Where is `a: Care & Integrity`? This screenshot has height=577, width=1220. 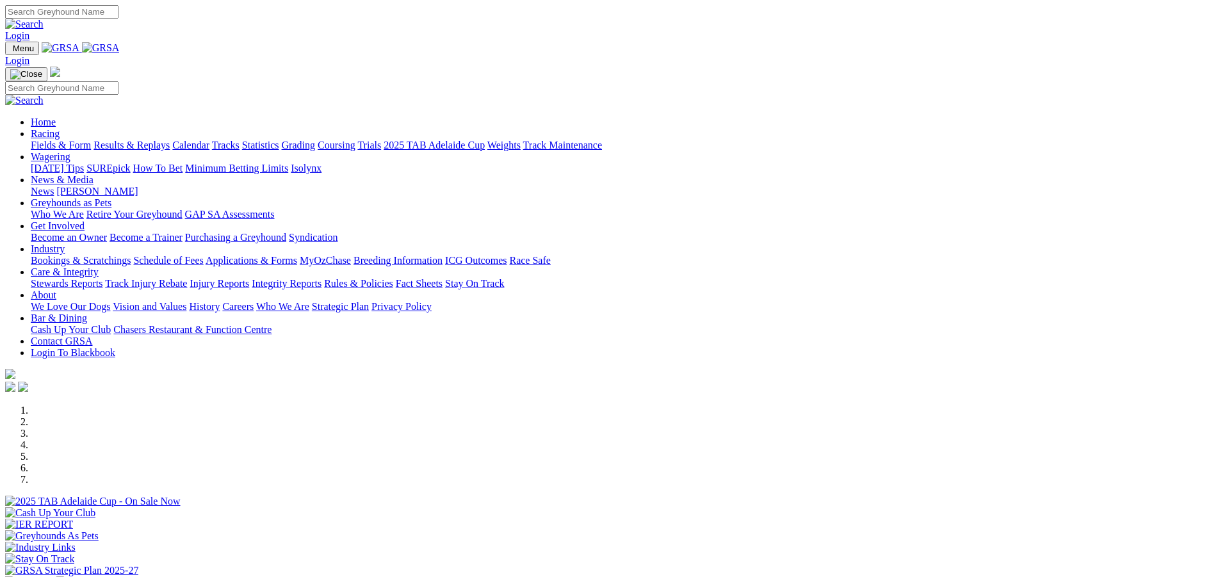
a: Care & Integrity is located at coordinates (65, 271).